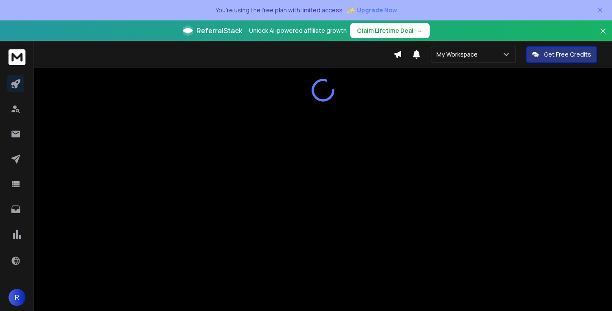  Describe the element at coordinates (603, 36) in the screenshot. I see `button: Close banner` at that location.